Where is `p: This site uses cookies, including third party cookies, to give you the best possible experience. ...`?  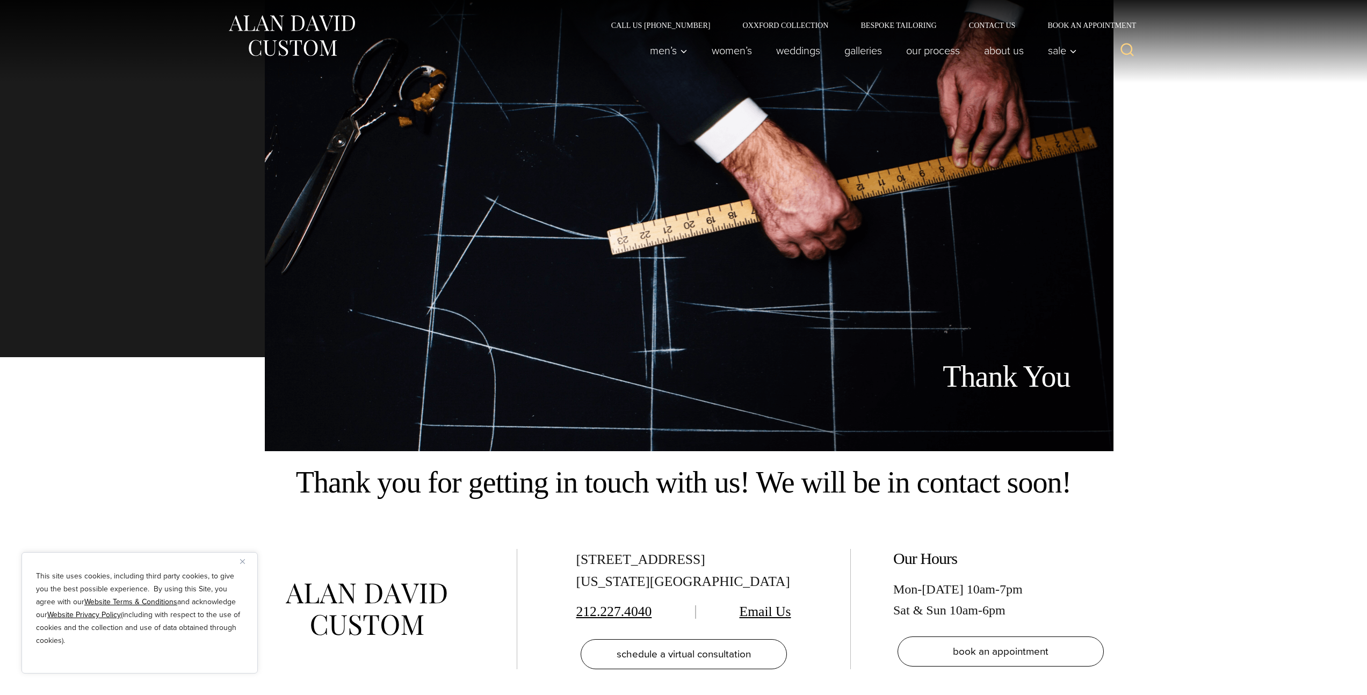
p: This site uses cookies, including third party cookies, to give you the best possible experience. ... is located at coordinates (140, 609).